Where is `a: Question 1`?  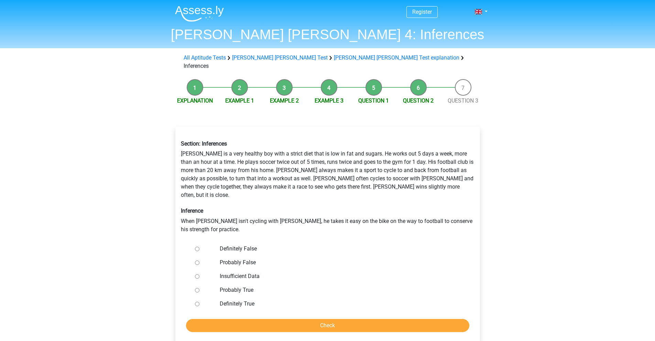
a: Question 1 is located at coordinates (374, 100).